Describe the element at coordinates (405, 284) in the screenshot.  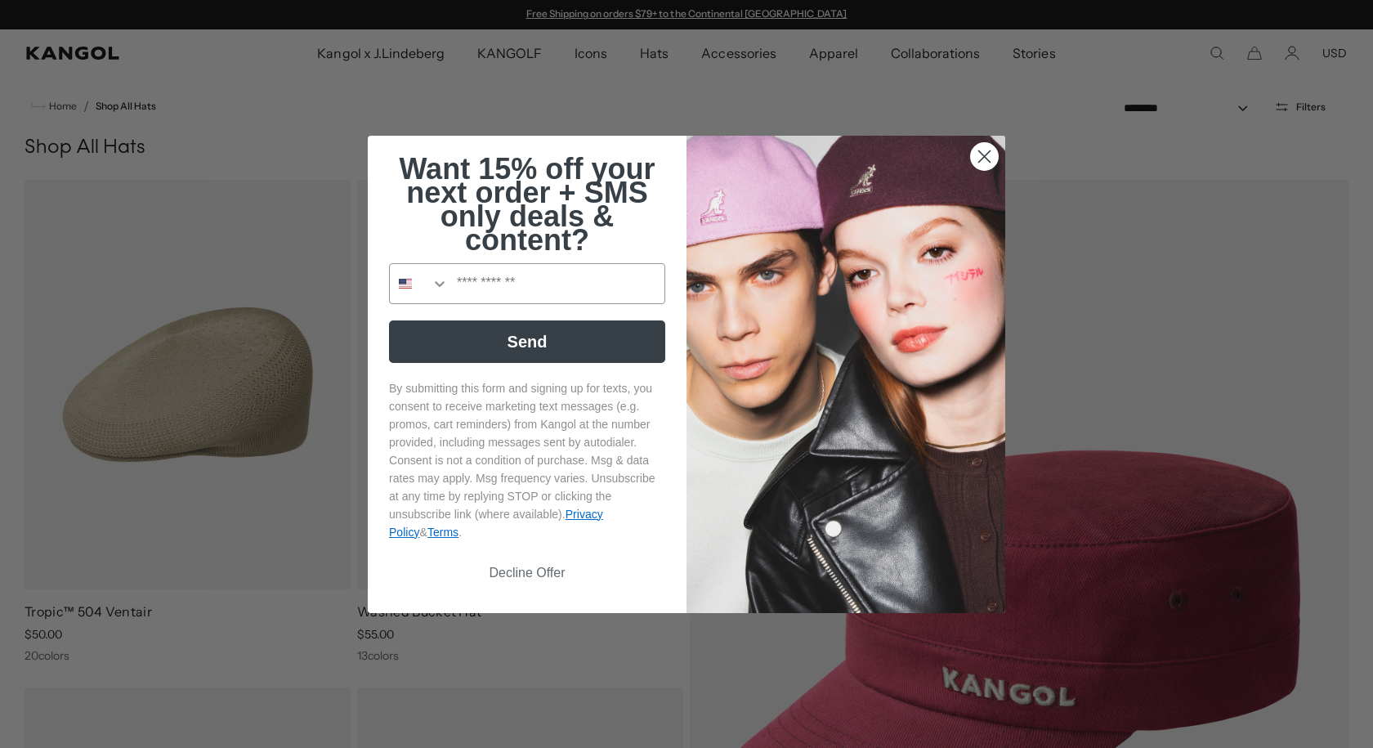
I see `img: United States` at that location.